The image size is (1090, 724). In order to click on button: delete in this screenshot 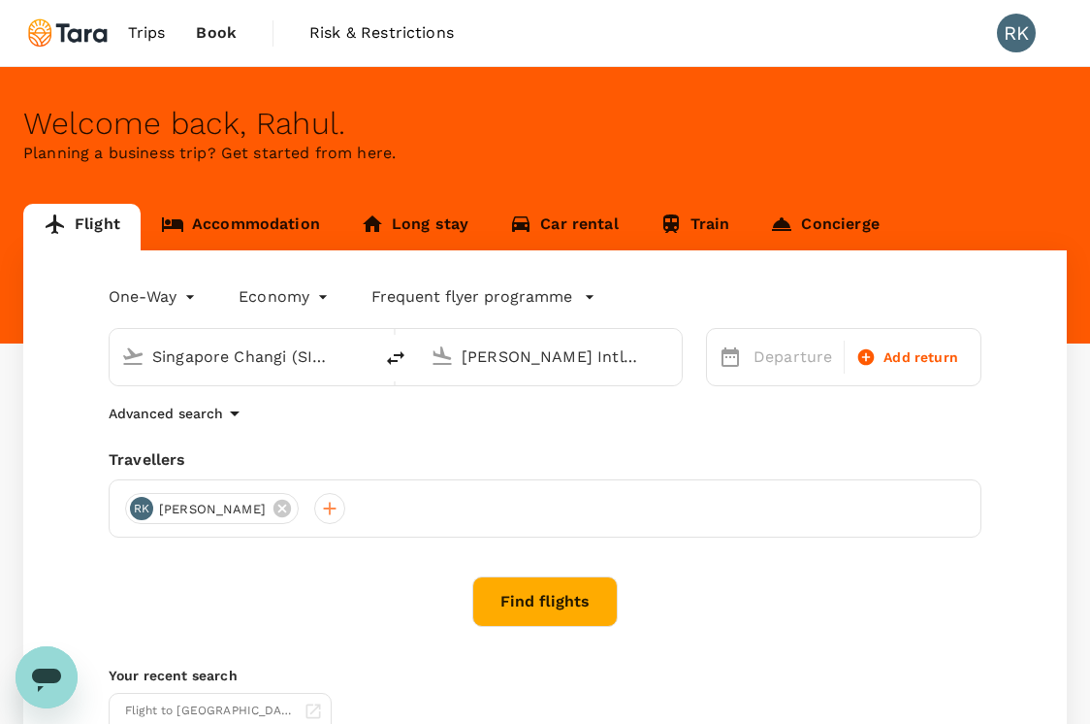, I will do `click(396, 358)`.